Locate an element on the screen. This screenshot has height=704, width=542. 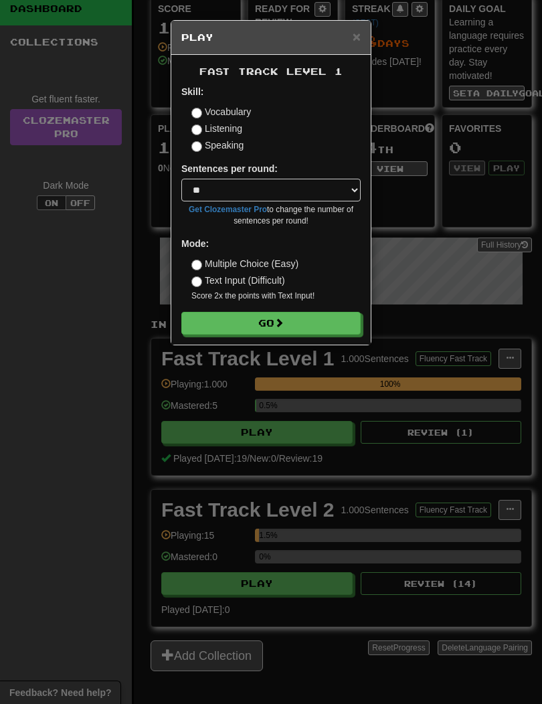
input: Speaking is located at coordinates (197, 147).